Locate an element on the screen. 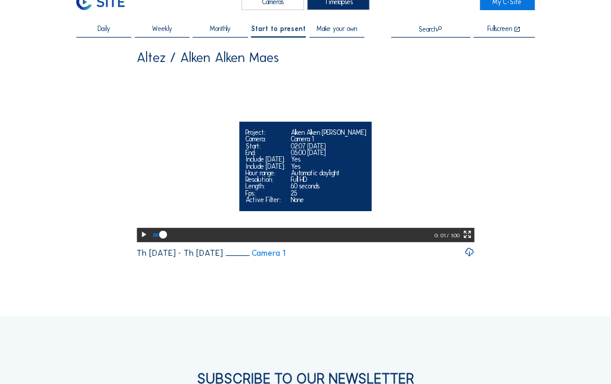 Image resolution: width=611 pixels, height=384 pixels. div: Fullscreen is located at coordinates (500, 29).